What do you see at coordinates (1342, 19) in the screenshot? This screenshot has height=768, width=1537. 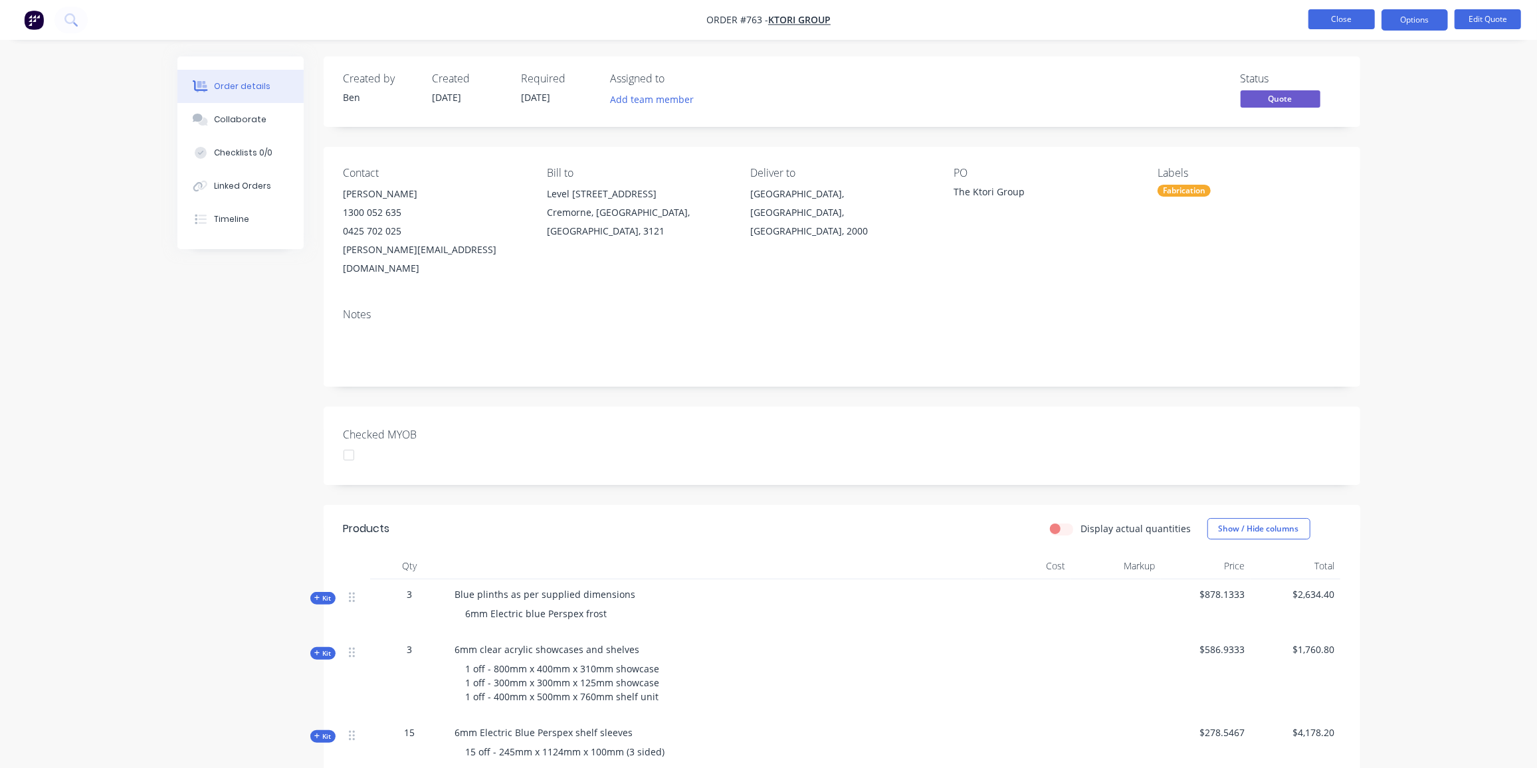 I see `button: Close` at bounding box center [1342, 19].